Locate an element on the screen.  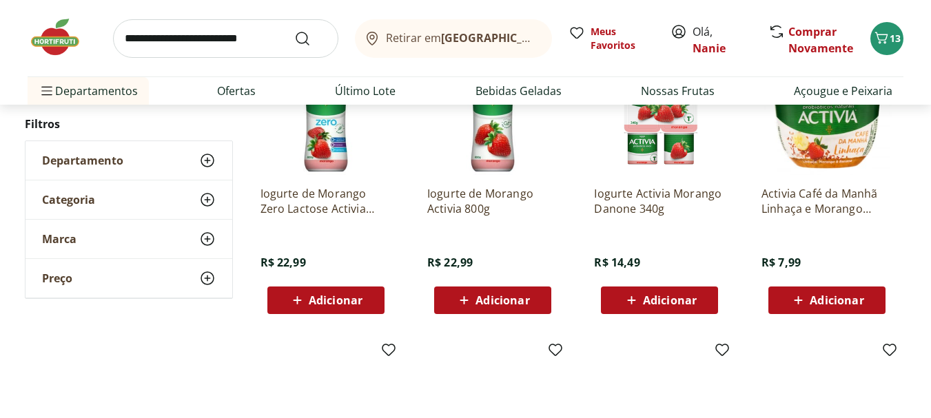
img: Iogurte de Morango Zero Lactose Activia 800g is located at coordinates (326, 110).